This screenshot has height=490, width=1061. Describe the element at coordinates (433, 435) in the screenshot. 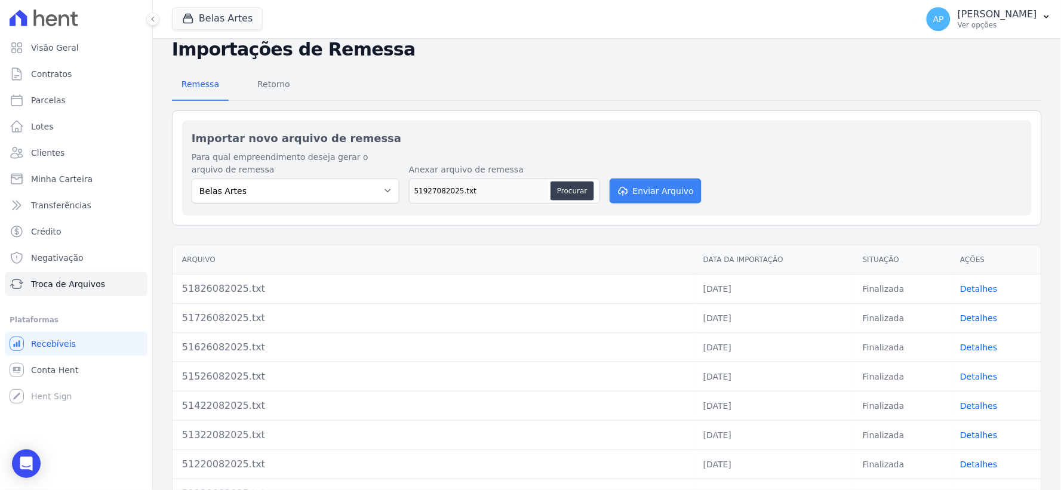

I see `div: 51322082025.txt` at that location.